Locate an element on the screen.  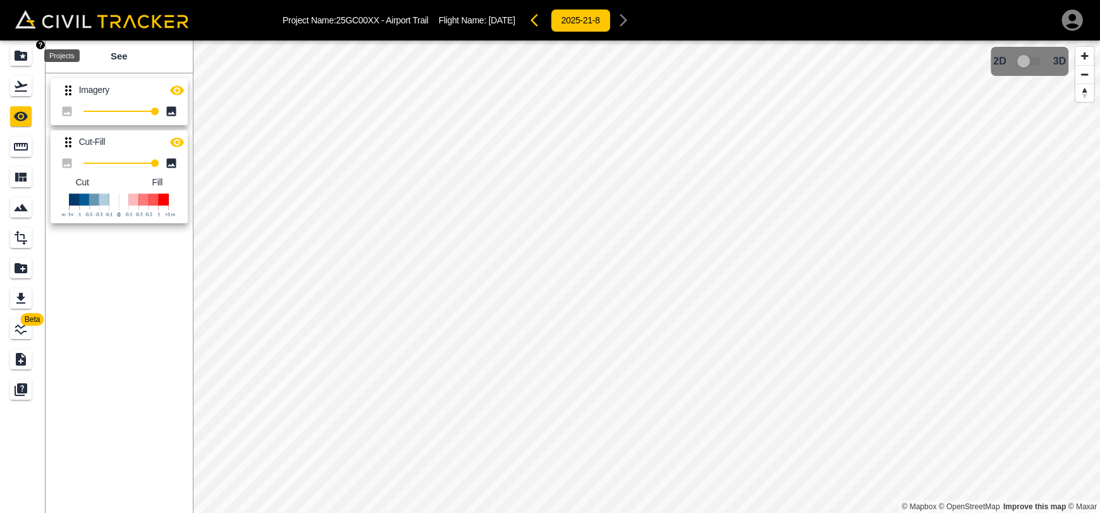
span: 3D model not uploaded yet is located at coordinates (1030, 61).